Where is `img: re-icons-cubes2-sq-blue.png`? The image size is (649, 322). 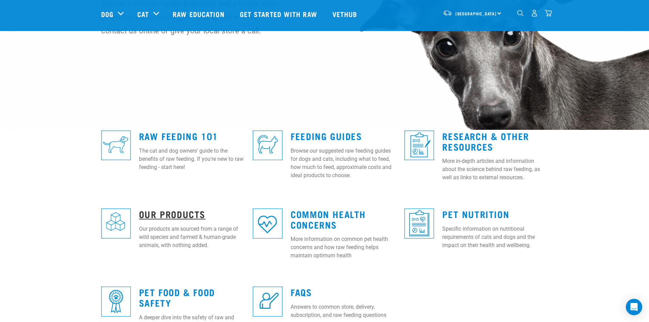 img: re-icons-cubes2-sq-blue.png is located at coordinates (116, 223).